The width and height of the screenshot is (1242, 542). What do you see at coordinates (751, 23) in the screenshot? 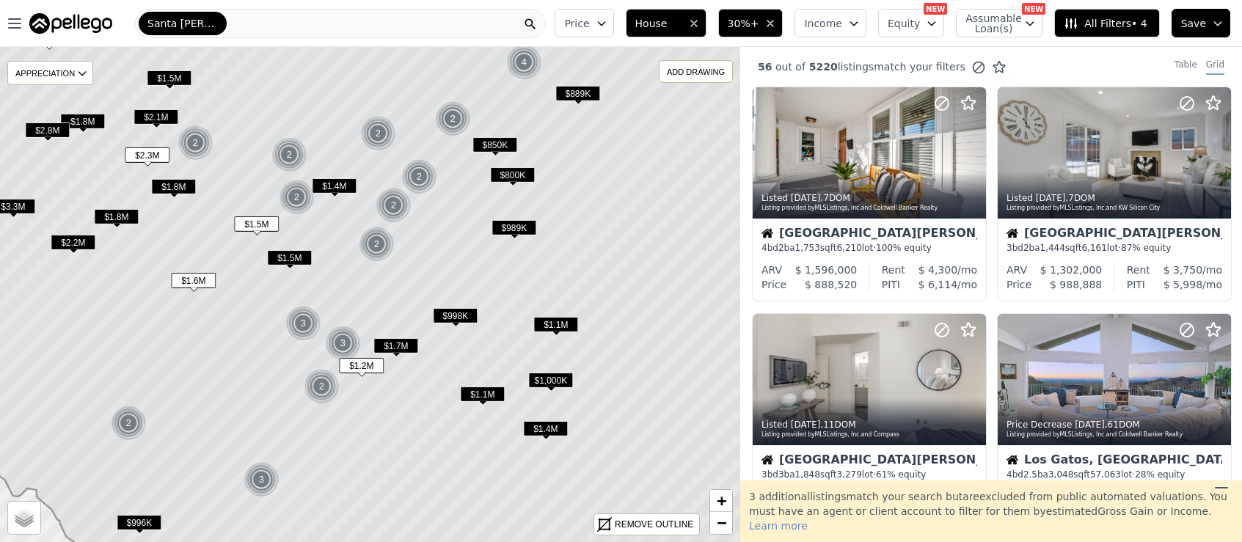
I see `button: 30%+` at bounding box center [751, 23].